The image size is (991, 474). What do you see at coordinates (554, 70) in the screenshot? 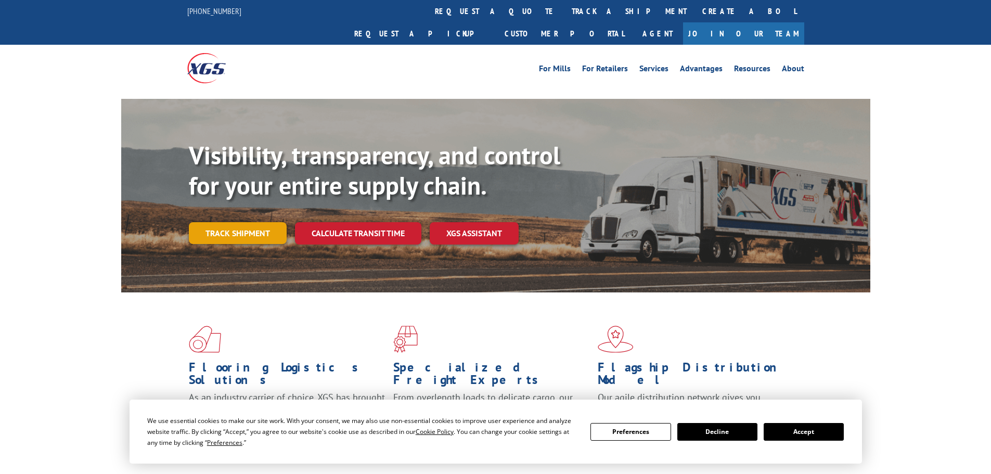
I see `a: For Mills` at bounding box center [554, 70].